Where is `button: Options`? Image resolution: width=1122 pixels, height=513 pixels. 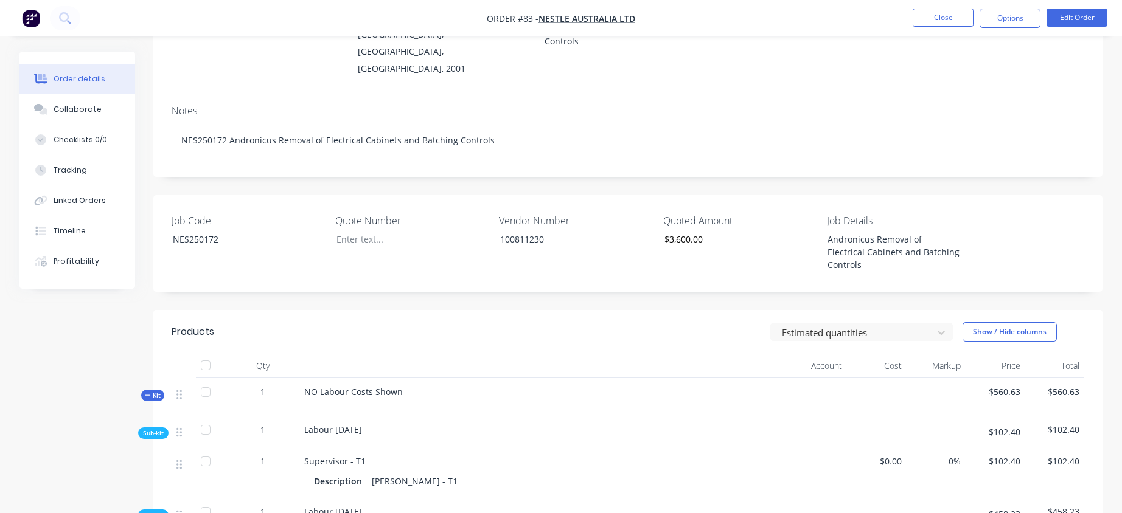 button: Options is located at coordinates (1010, 18).